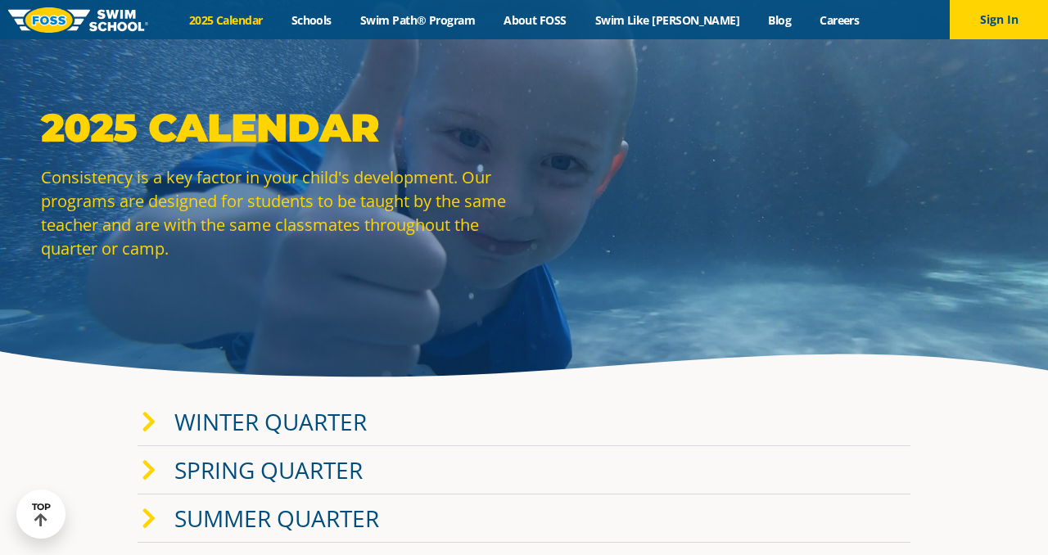 Image resolution: width=1048 pixels, height=555 pixels. I want to click on img: FOSS Swim School Logo, so click(78, 20).